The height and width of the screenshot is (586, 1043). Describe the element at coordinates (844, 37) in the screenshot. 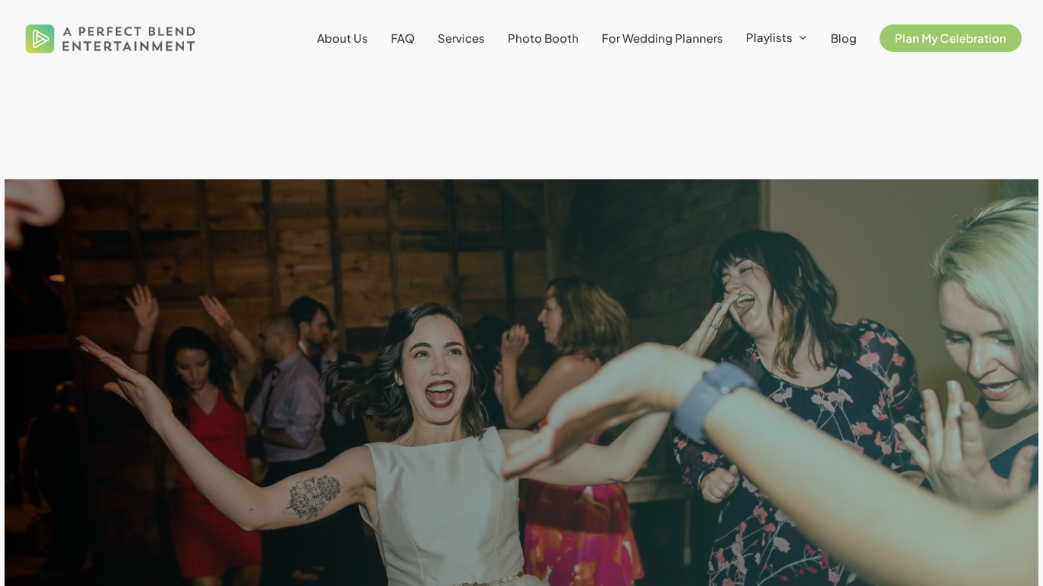

I see `span: Blog` at that location.